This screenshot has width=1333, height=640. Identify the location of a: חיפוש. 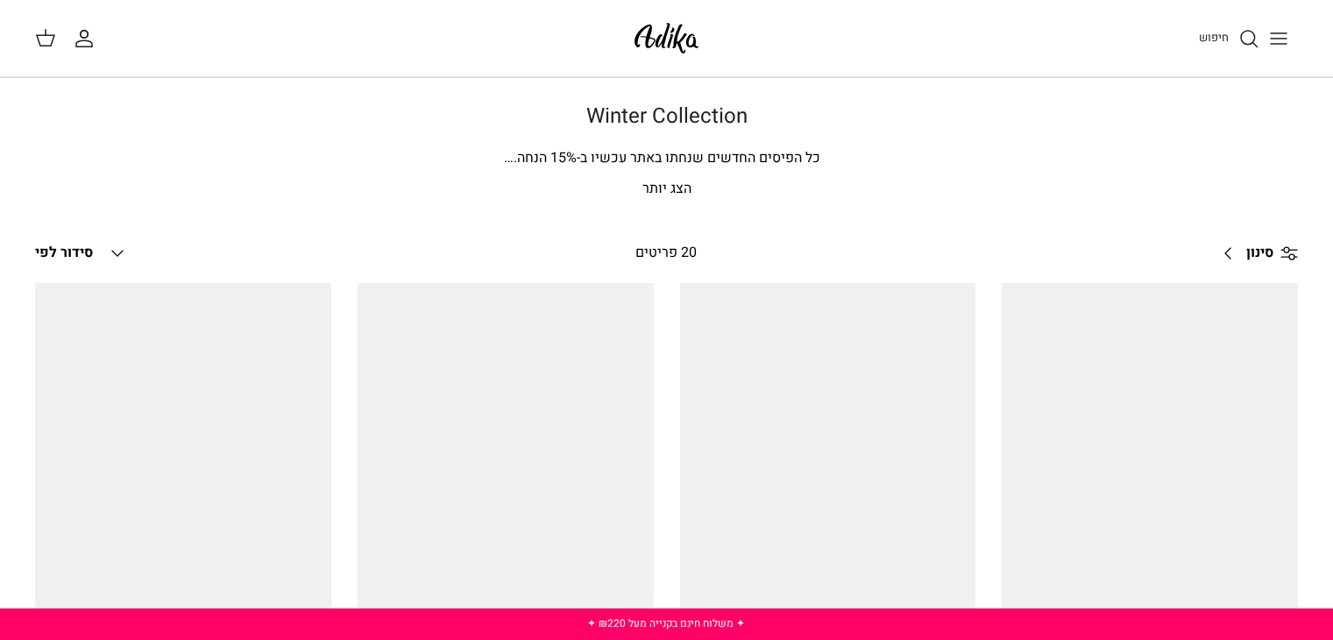
(1229, 39).